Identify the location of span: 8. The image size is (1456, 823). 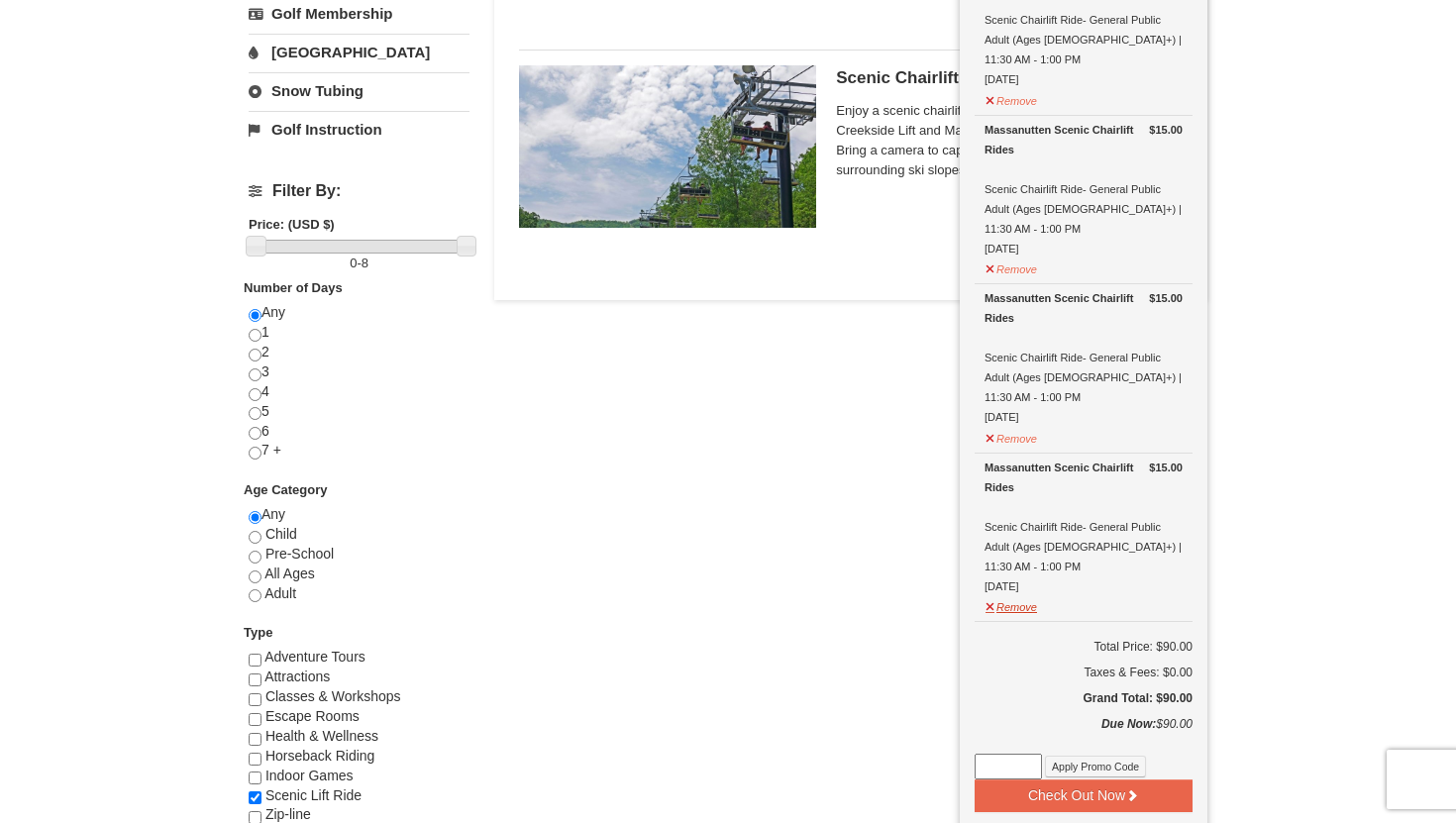
(364, 262).